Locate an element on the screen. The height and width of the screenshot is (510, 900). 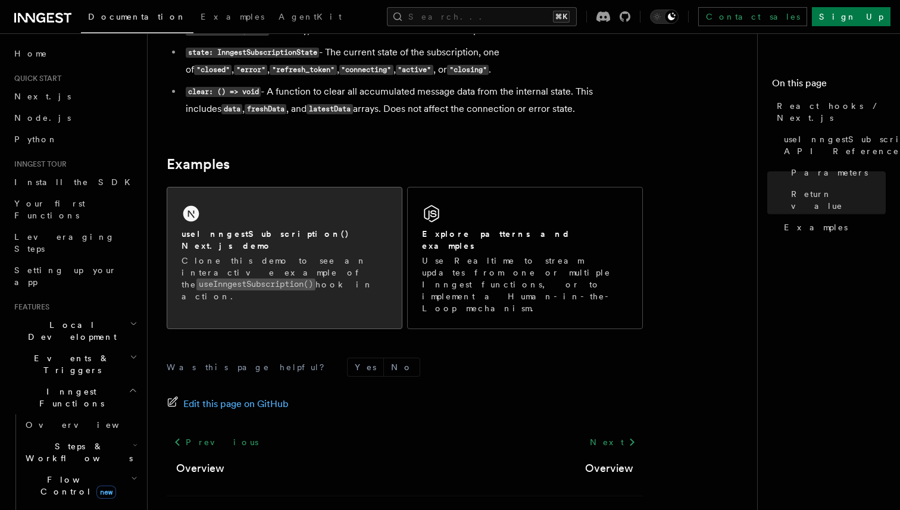
button: Yes is located at coordinates (366, 367).